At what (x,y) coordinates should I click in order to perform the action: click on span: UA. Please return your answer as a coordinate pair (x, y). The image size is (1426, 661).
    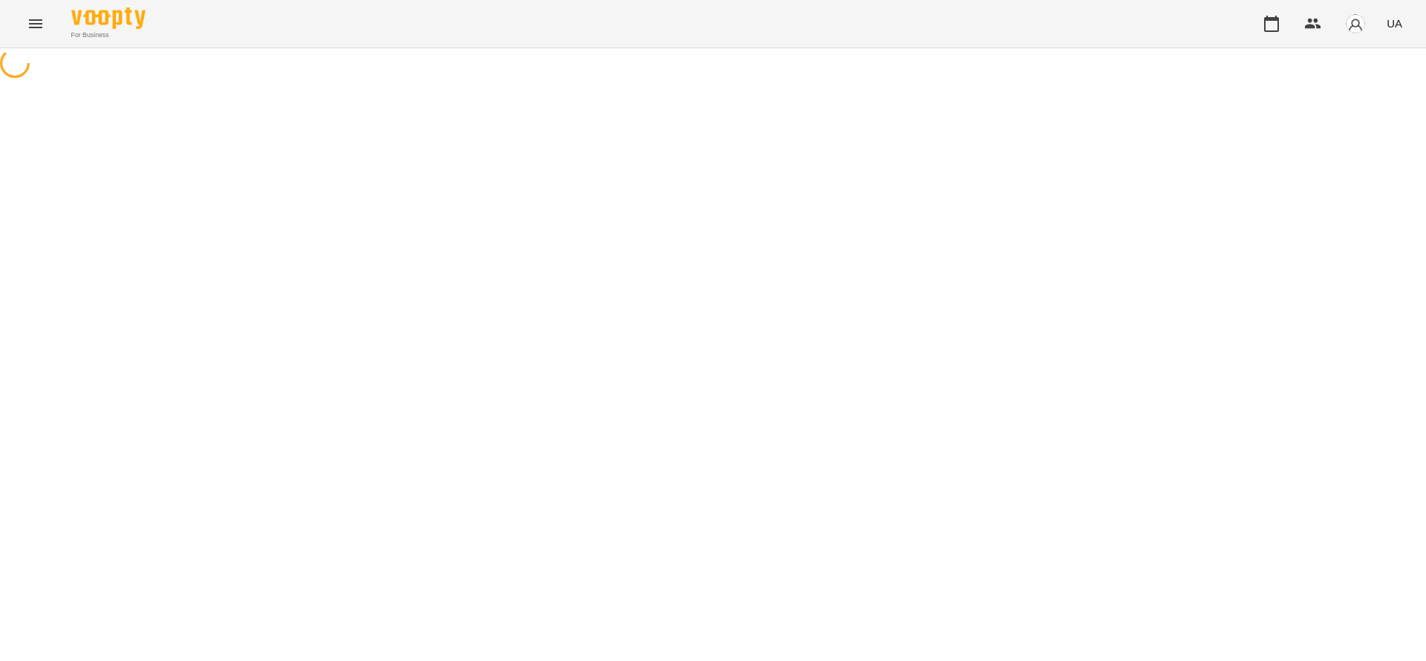
    Looking at the image, I should click on (1394, 23).